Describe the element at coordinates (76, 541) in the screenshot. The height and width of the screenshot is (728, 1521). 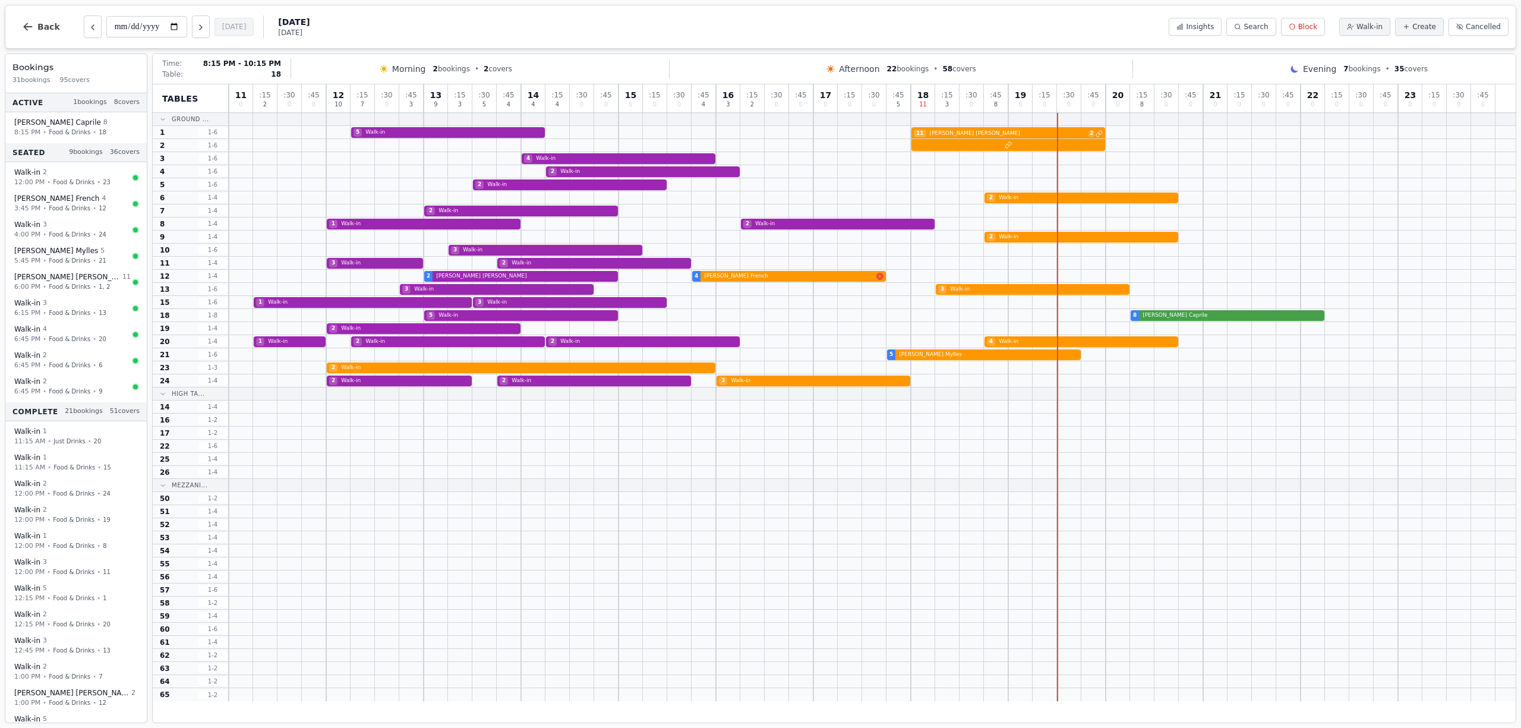
I see `button: Walk-in 112:00 PM•Food & Drinks•8` at that location.